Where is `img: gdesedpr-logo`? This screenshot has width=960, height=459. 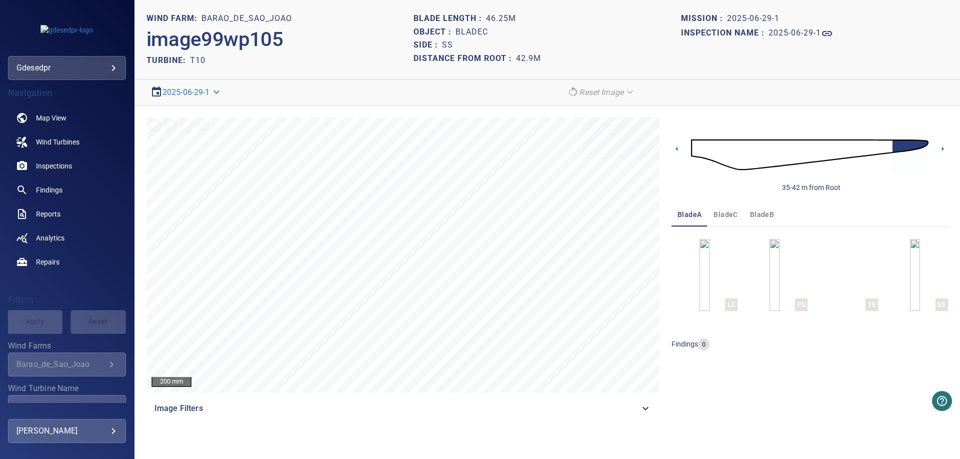
img: gdesedpr-logo is located at coordinates (67, 30).